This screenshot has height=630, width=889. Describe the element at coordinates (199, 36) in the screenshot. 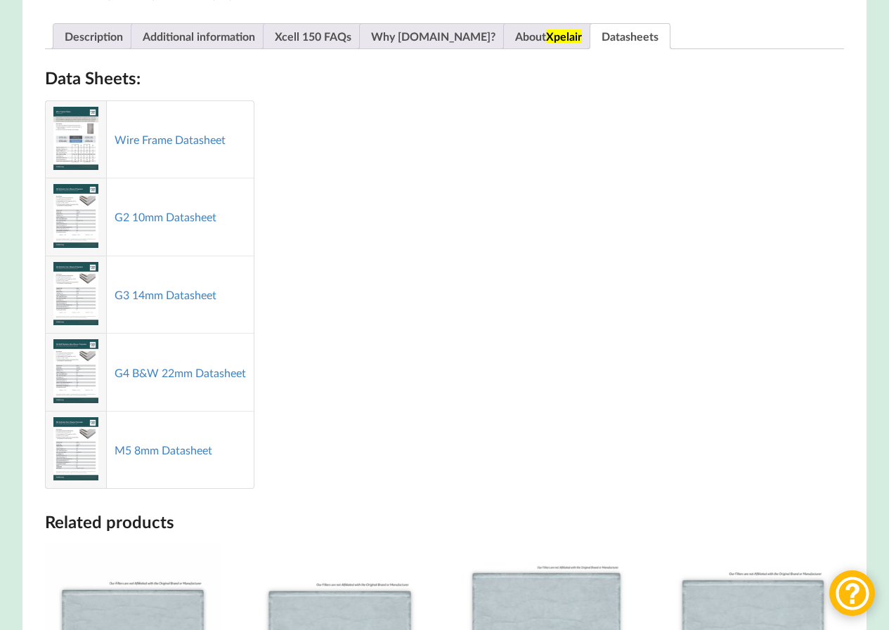

I see `a: Additional information` at that location.